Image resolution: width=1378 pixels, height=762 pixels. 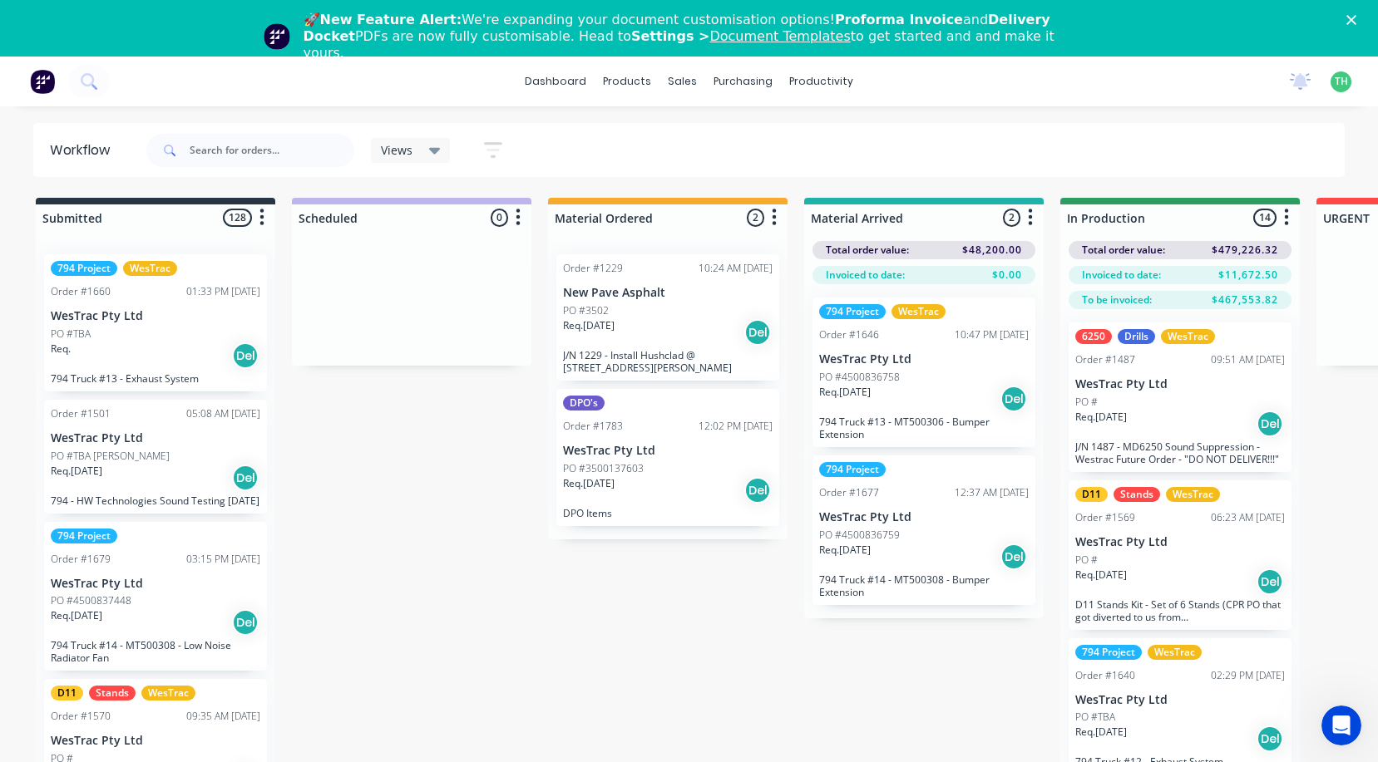 I want to click on b: New Feature Alert:, so click(x=391, y=19).